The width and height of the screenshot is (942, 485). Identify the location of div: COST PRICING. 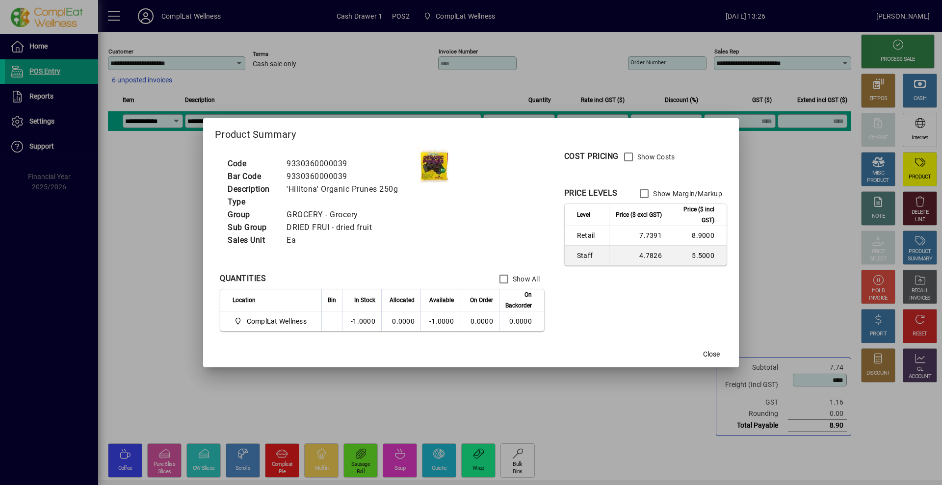
(591, 157).